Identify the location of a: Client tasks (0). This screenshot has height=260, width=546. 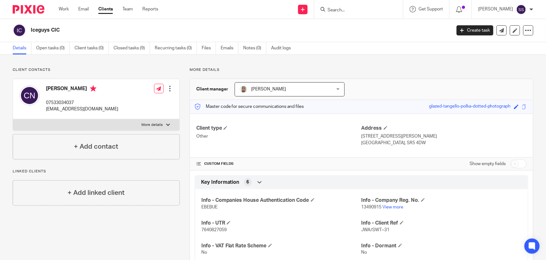
(92, 48).